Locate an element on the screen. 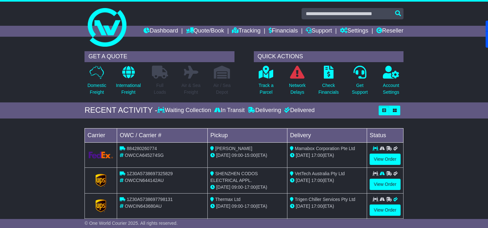 Image resolution: width=488 pixels, height=228 pixels. td: Status is located at coordinates (385, 135).